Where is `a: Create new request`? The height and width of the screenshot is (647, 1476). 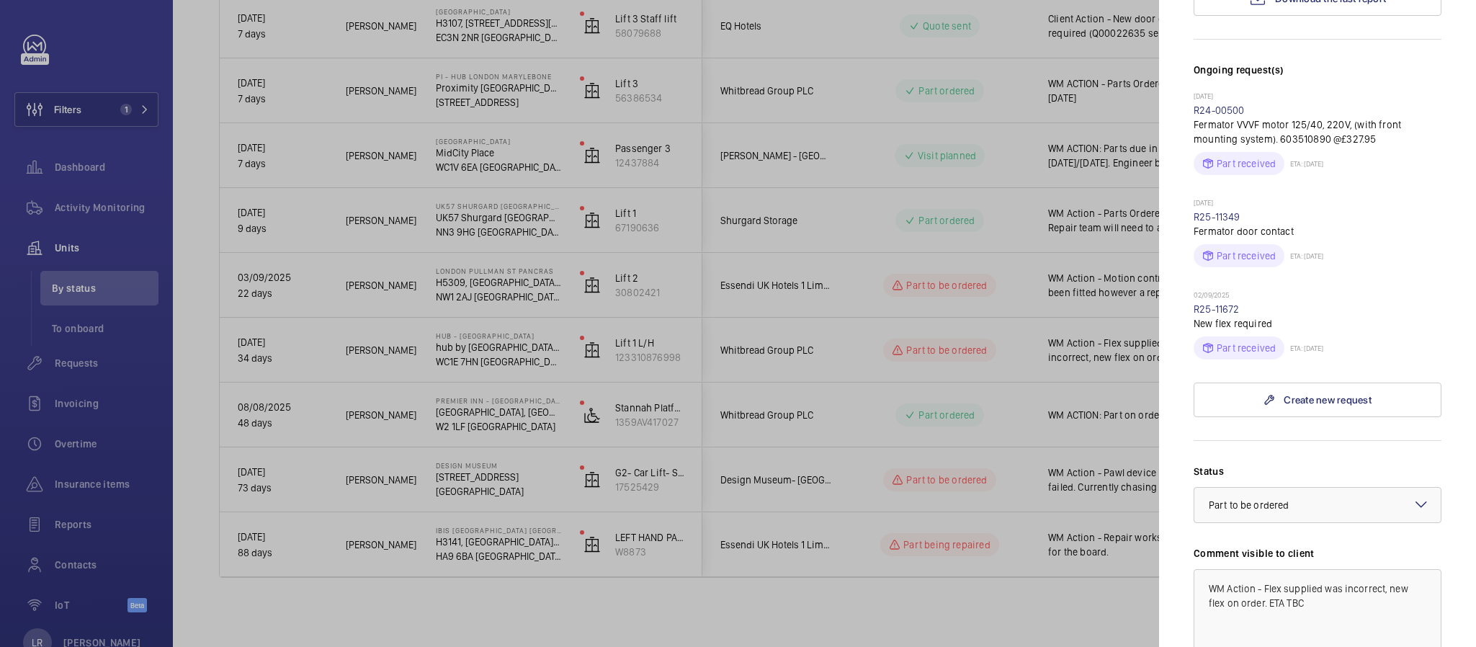
a: Create new request is located at coordinates (1318, 400).